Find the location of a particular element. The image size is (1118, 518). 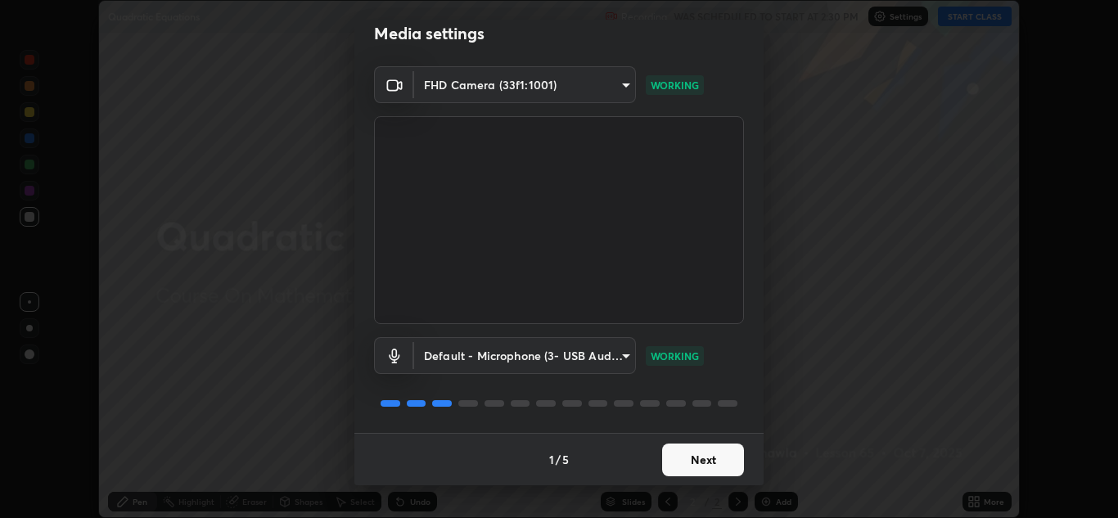

h4: 1 is located at coordinates (552, 459).